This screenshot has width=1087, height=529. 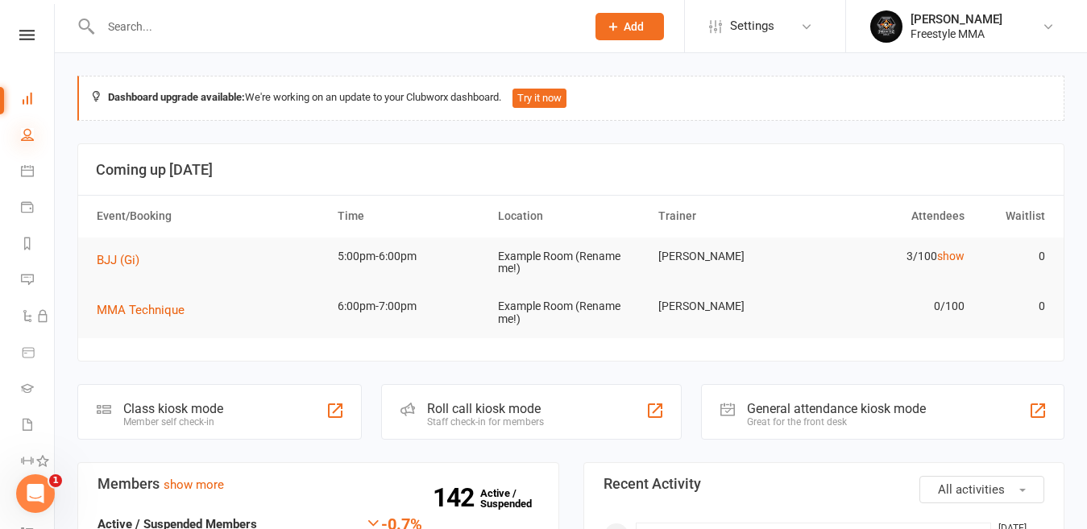 I want to click on td: 5:00pm-6:00pm, so click(x=410, y=256).